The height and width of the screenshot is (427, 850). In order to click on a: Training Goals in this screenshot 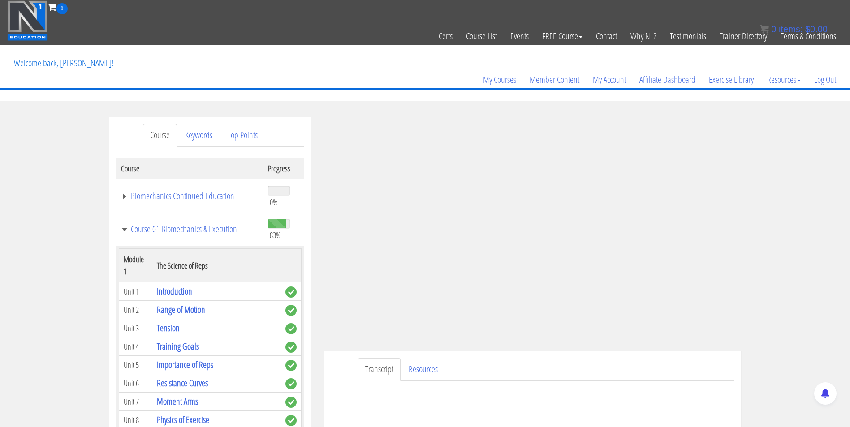, I will do `click(178, 346)`.